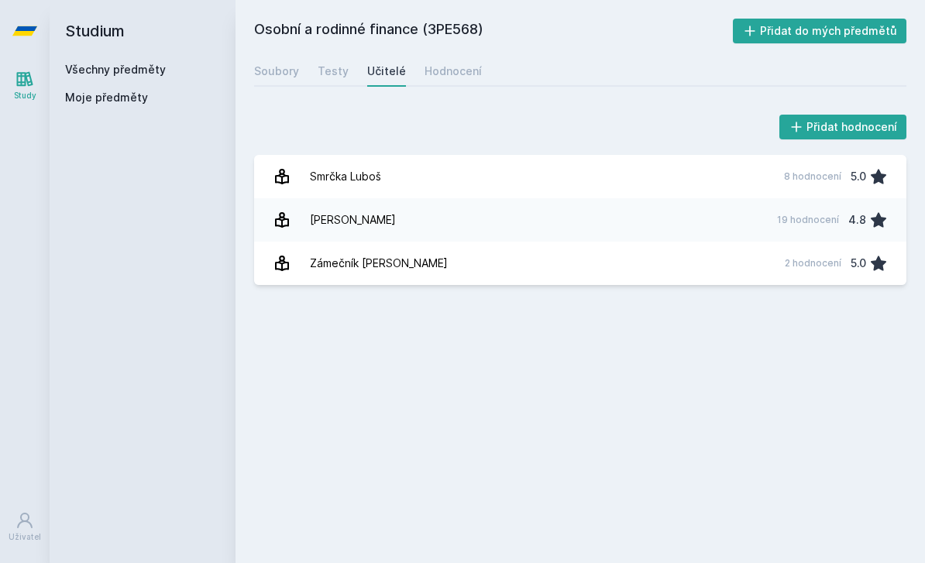  I want to click on a: Smrčka Luboš 8 hodnocení 5.0, so click(580, 177).